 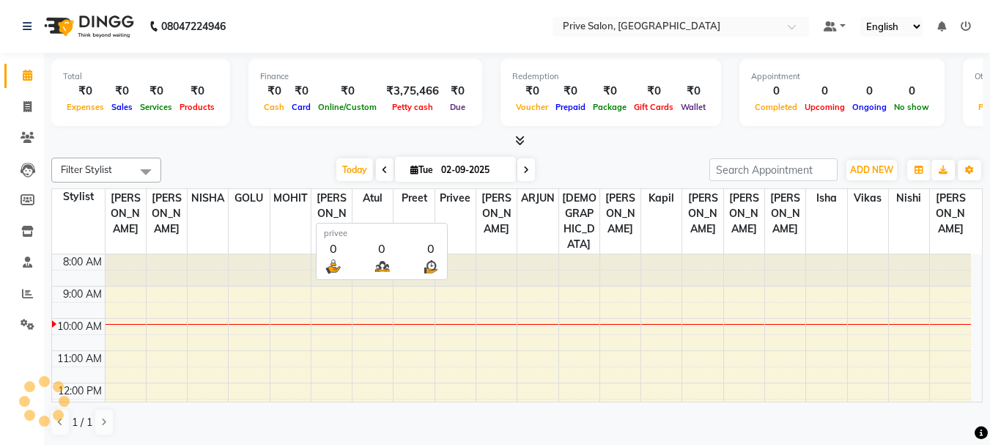 What do you see at coordinates (421, 169) in the screenshot?
I see `span: Tue` at bounding box center [421, 169].